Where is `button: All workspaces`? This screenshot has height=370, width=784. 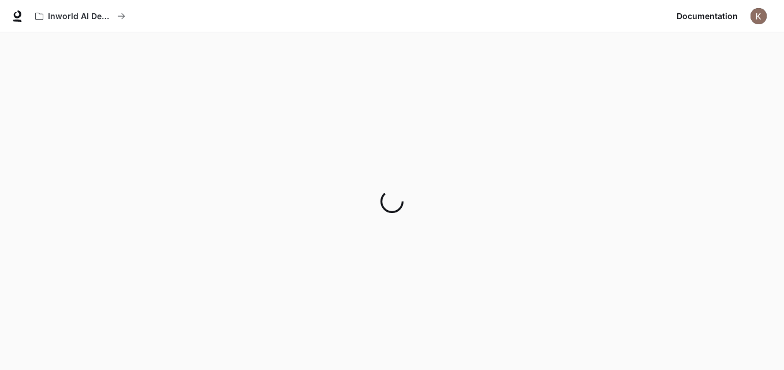
button: All workspaces is located at coordinates (80, 16).